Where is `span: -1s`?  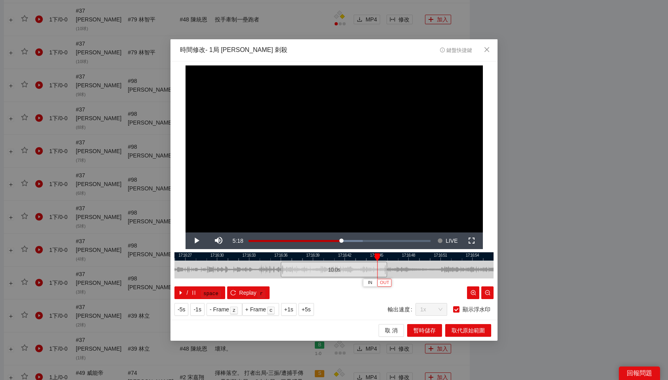
span: -1s is located at coordinates (197, 309).